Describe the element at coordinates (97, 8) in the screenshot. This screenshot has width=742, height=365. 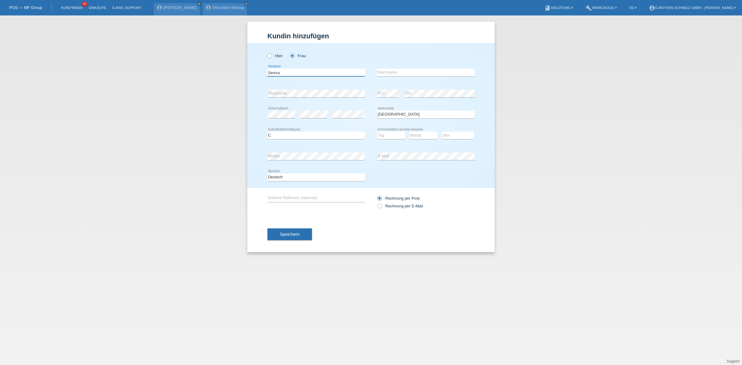
I see `a: Einkäufe` at that location.